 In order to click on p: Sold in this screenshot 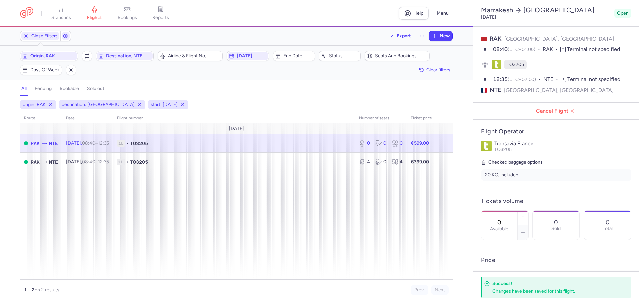, I will do `click(556, 229)`.